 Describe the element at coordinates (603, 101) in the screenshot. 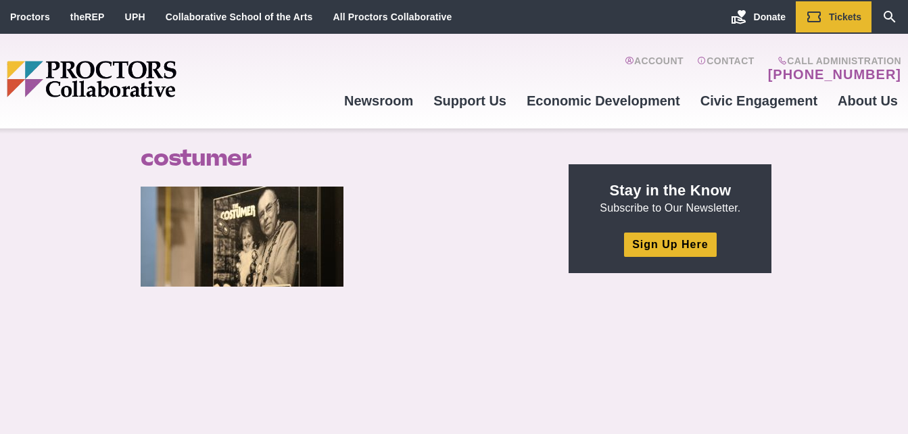

I see `a: Economic Development` at that location.